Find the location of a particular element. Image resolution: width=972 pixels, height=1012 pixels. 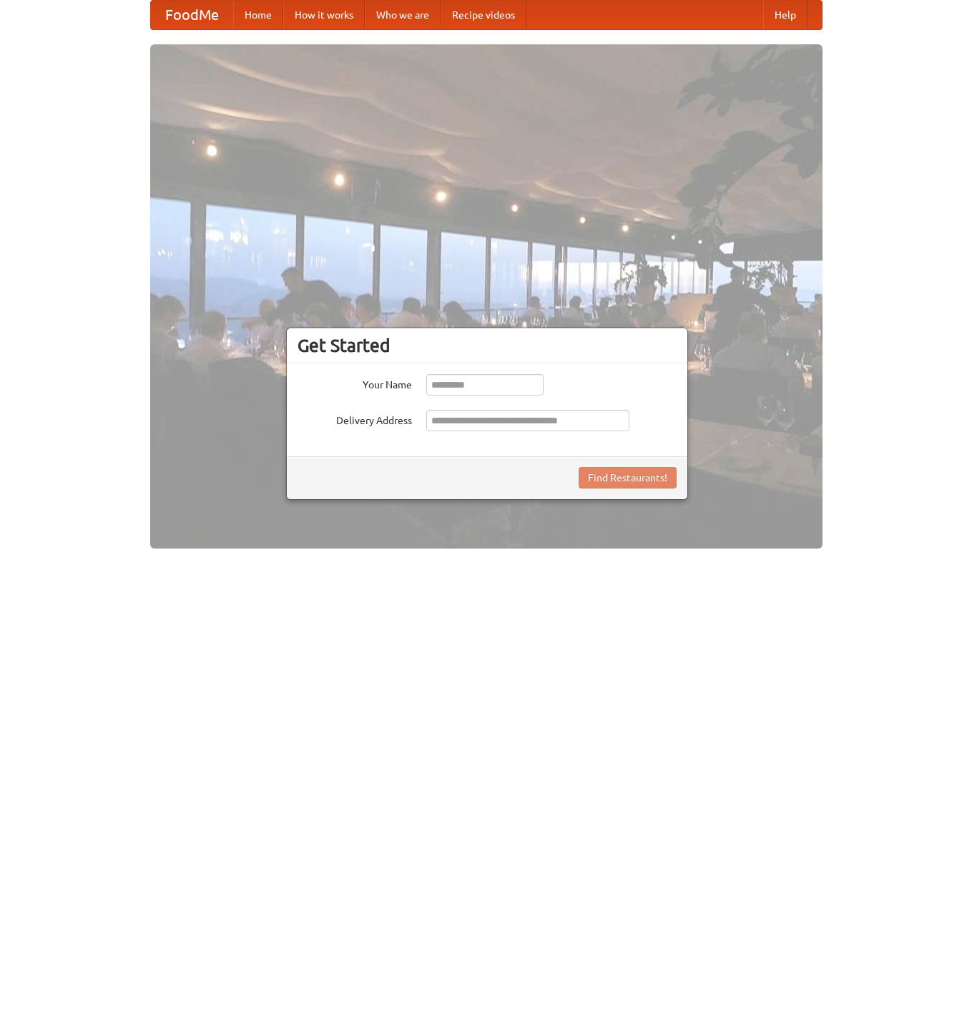

a: FoodMe is located at coordinates (192, 15).